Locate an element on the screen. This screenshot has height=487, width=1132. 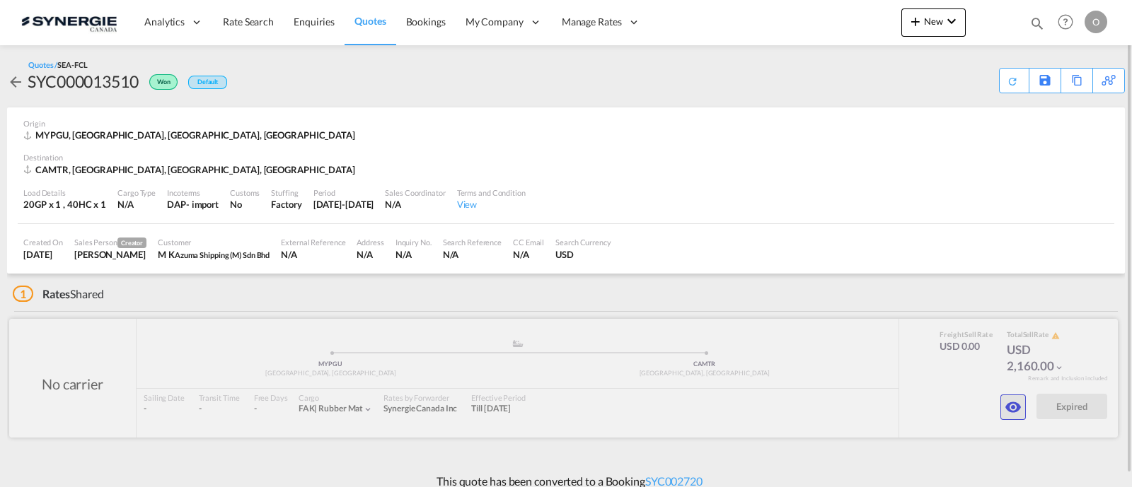
md-icon: icon-refresh is located at coordinates (1012, 81).